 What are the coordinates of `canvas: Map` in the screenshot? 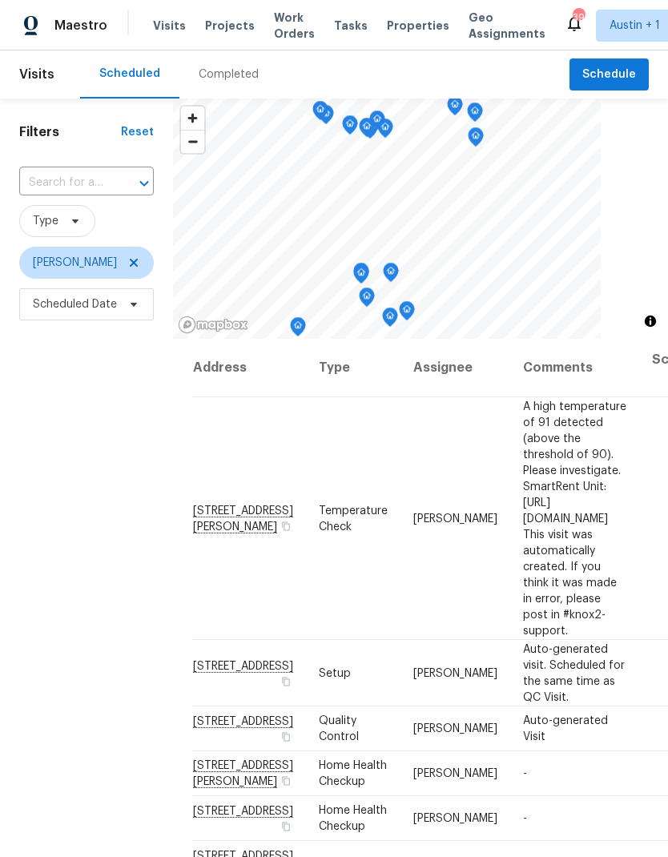 It's located at (387, 219).